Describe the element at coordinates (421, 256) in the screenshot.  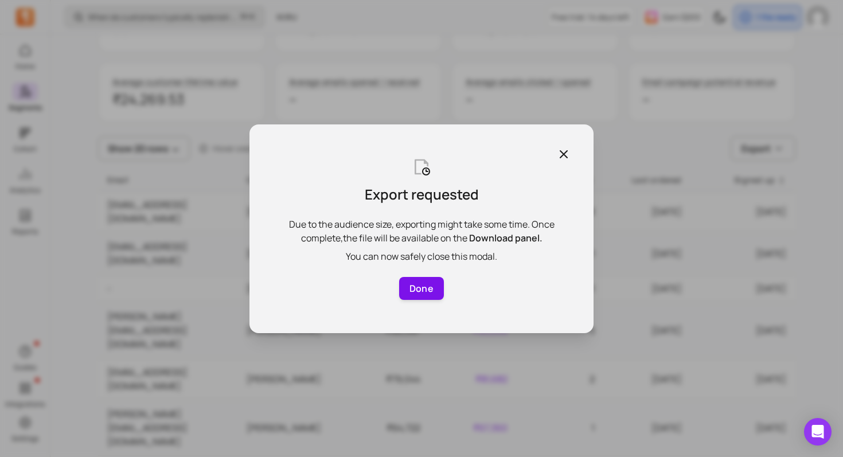
I see `p: You can now safely close this modal.` at that location.